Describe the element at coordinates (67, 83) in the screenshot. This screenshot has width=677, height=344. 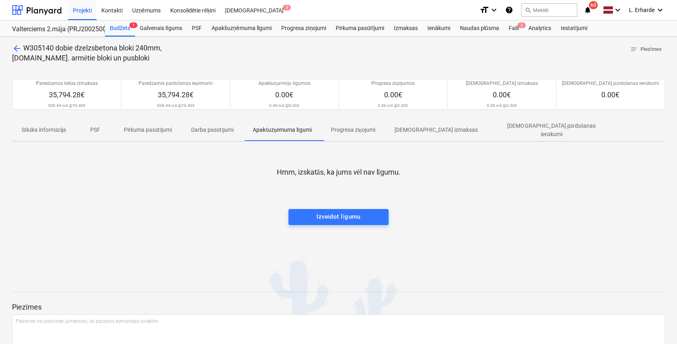
I see `p: Paredzamās tiešās izmaksas` at that location.